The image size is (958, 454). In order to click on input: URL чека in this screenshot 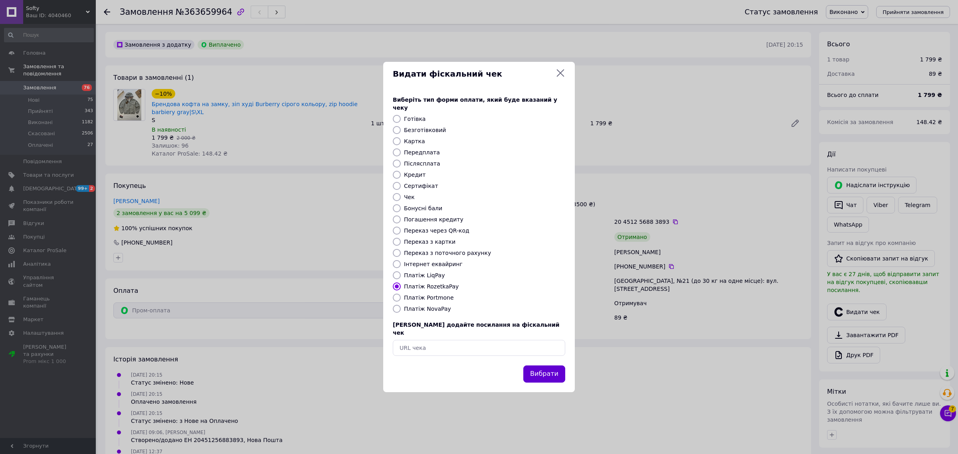, I will do `click(479, 348)`.